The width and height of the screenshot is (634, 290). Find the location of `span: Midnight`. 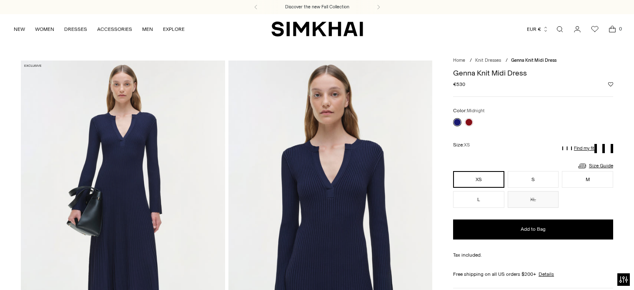

span: Midnight is located at coordinates (475, 110).